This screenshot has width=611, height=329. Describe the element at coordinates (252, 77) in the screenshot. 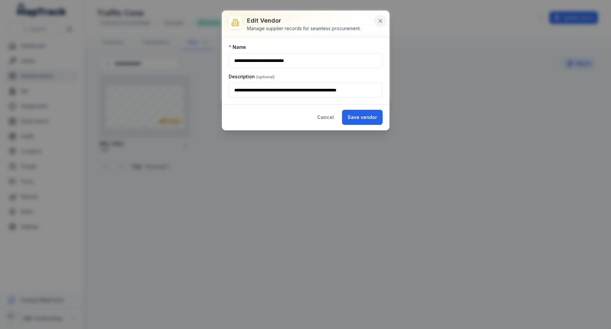

I see `label: Description` at that location.